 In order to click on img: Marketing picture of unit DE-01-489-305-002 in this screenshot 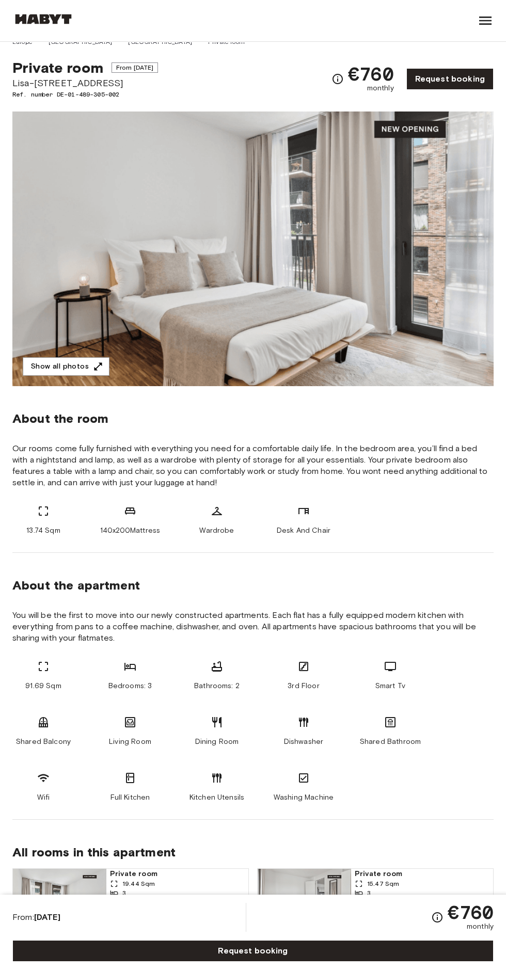, I will do `click(253, 249)`.